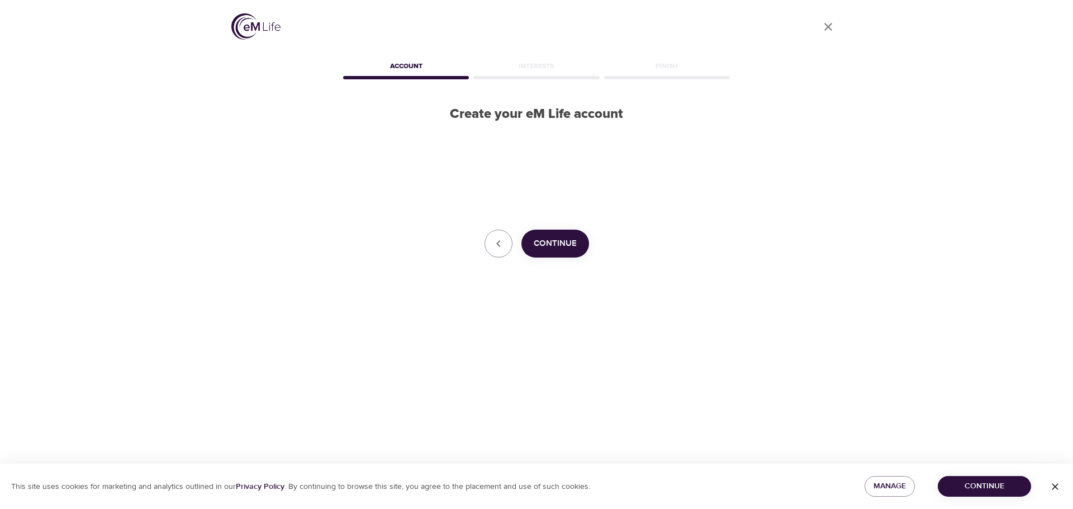 The height and width of the screenshot is (509, 1073). I want to click on a: Privacy Policy, so click(260, 487).